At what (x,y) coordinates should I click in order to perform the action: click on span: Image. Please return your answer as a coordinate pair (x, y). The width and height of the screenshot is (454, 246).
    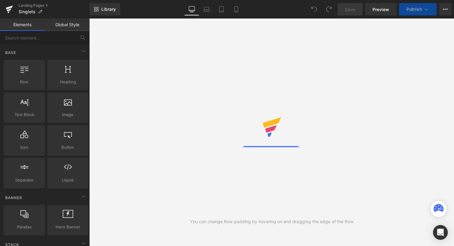
    Looking at the image, I should click on (68, 115).